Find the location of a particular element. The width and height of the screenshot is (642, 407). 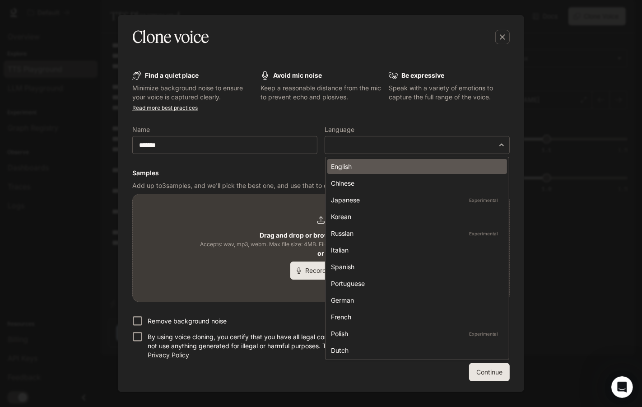

div: Italian is located at coordinates (415, 250).